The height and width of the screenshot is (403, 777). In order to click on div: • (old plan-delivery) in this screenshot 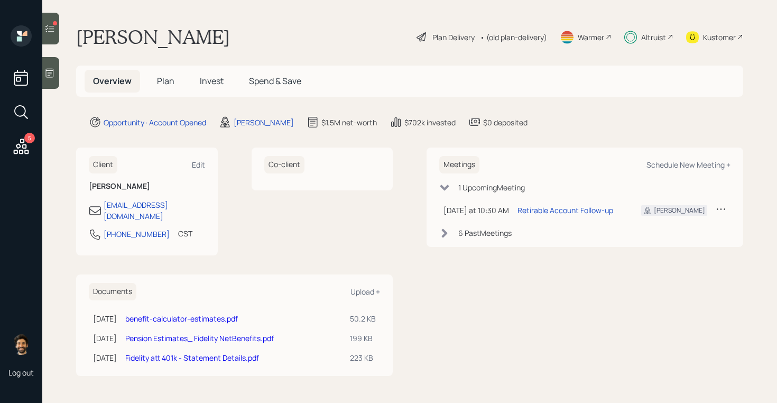, I will do `click(513, 37)`.